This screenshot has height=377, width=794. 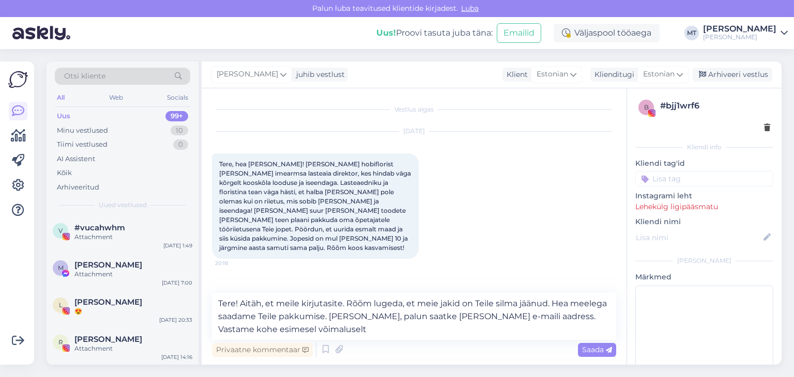 I want to click on div: 0, so click(x=180, y=145).